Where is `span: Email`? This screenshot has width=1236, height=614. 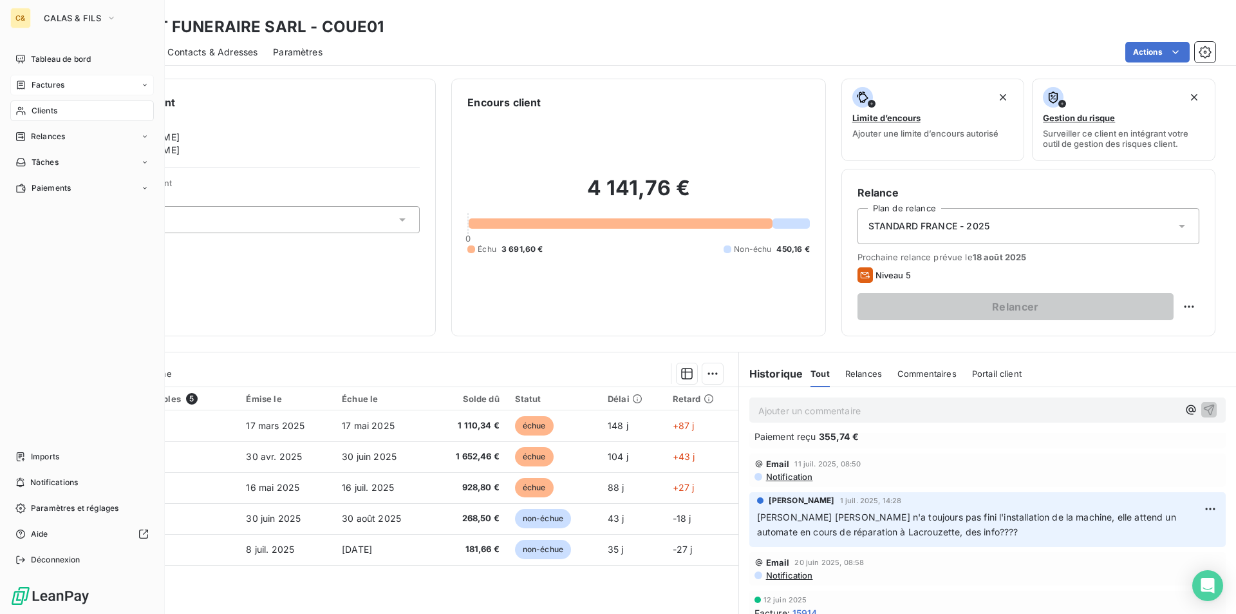 span: Email is located at coordinates (778, 562).